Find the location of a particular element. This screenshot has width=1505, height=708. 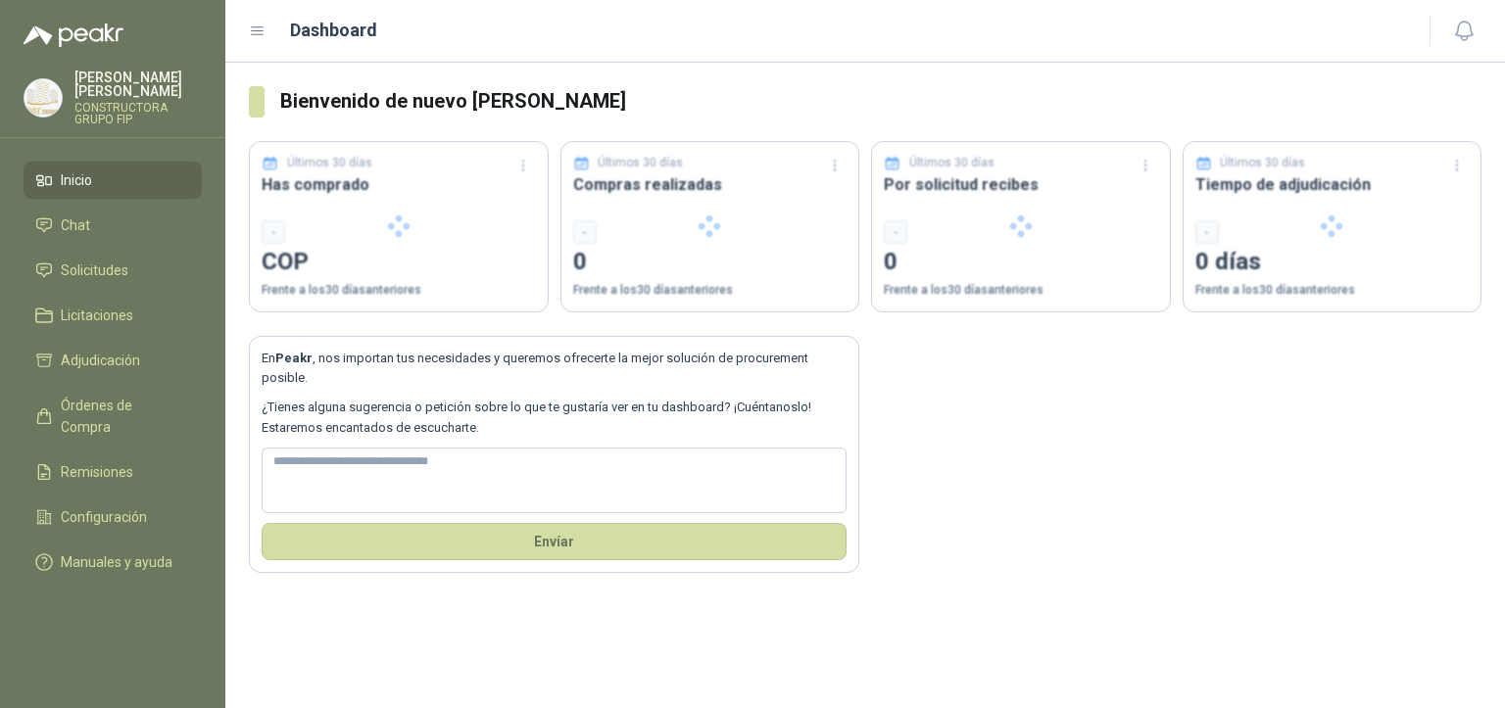

span: Órdenes de Compra is located at coordinates (121, 416).